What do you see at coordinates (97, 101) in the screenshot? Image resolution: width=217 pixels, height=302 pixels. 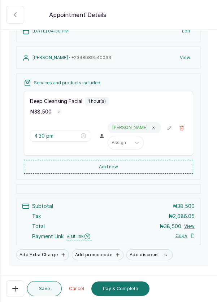 I see `p: 1 hour(s)` at bounding box center [97, 101].